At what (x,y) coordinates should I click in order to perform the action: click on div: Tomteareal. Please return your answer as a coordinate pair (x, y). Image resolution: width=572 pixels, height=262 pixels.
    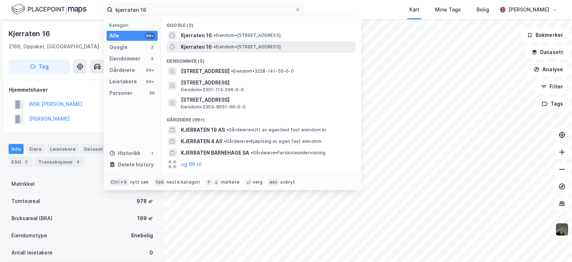
    Looking at the image, I should click on (26, 201).